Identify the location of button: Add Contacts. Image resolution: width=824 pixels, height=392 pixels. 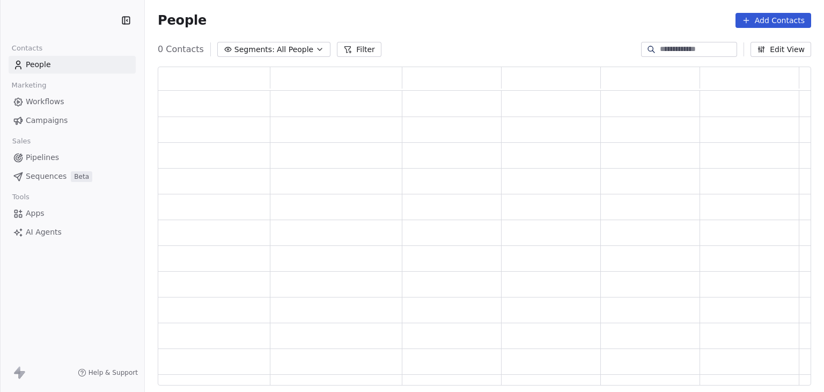
(773, 20).